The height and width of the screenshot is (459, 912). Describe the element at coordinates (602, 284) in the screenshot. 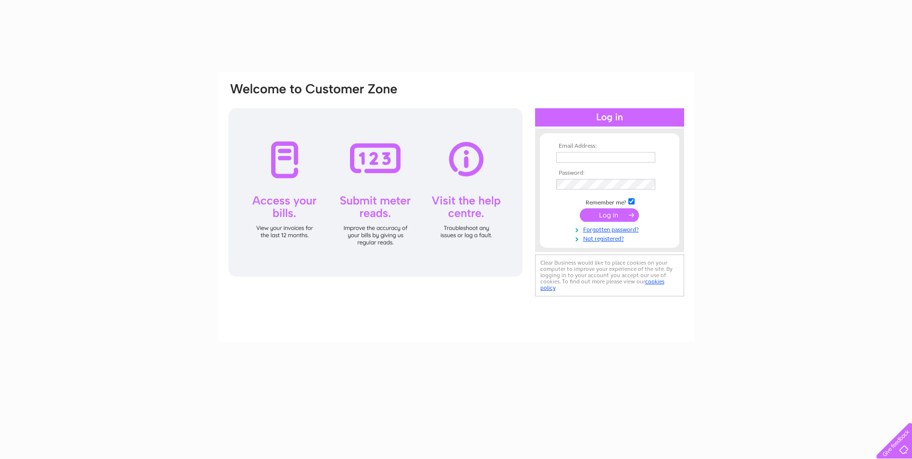

I see `a: cookies policy` at that location.